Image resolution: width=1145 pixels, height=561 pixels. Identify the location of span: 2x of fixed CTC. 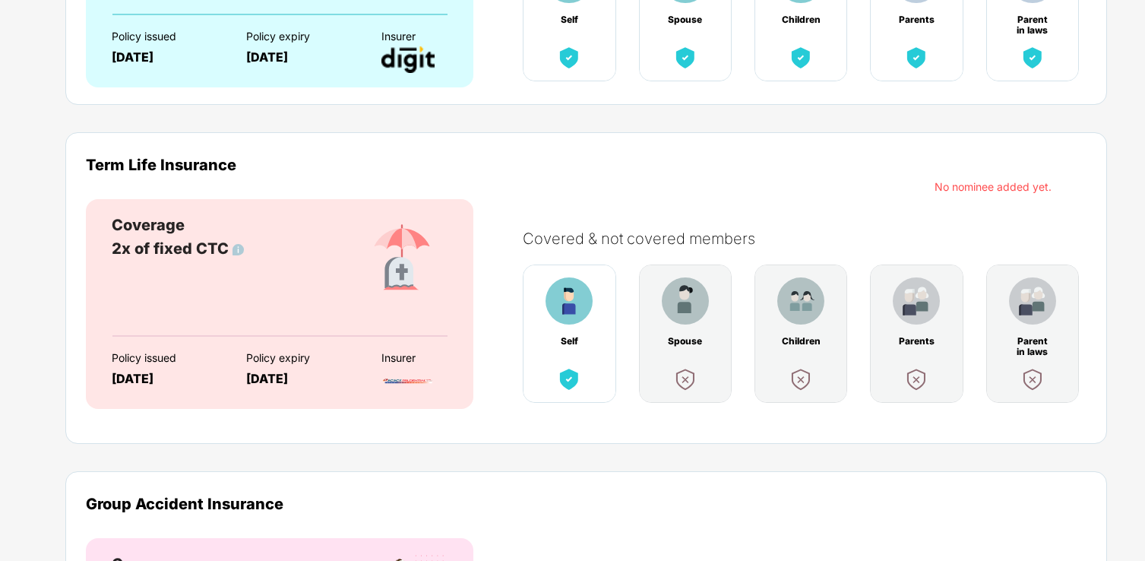
(178, 249).